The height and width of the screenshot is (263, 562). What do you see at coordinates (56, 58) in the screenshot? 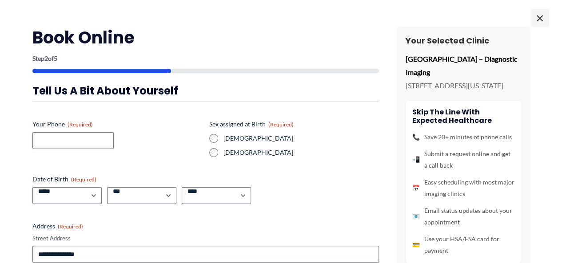
I see `span: 5` at bounding box center [56, 58].